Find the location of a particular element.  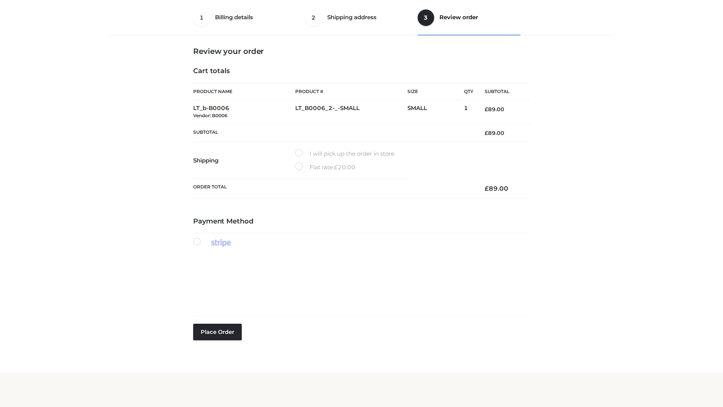

h4: Cart totals is located at coordinates (362, 71).